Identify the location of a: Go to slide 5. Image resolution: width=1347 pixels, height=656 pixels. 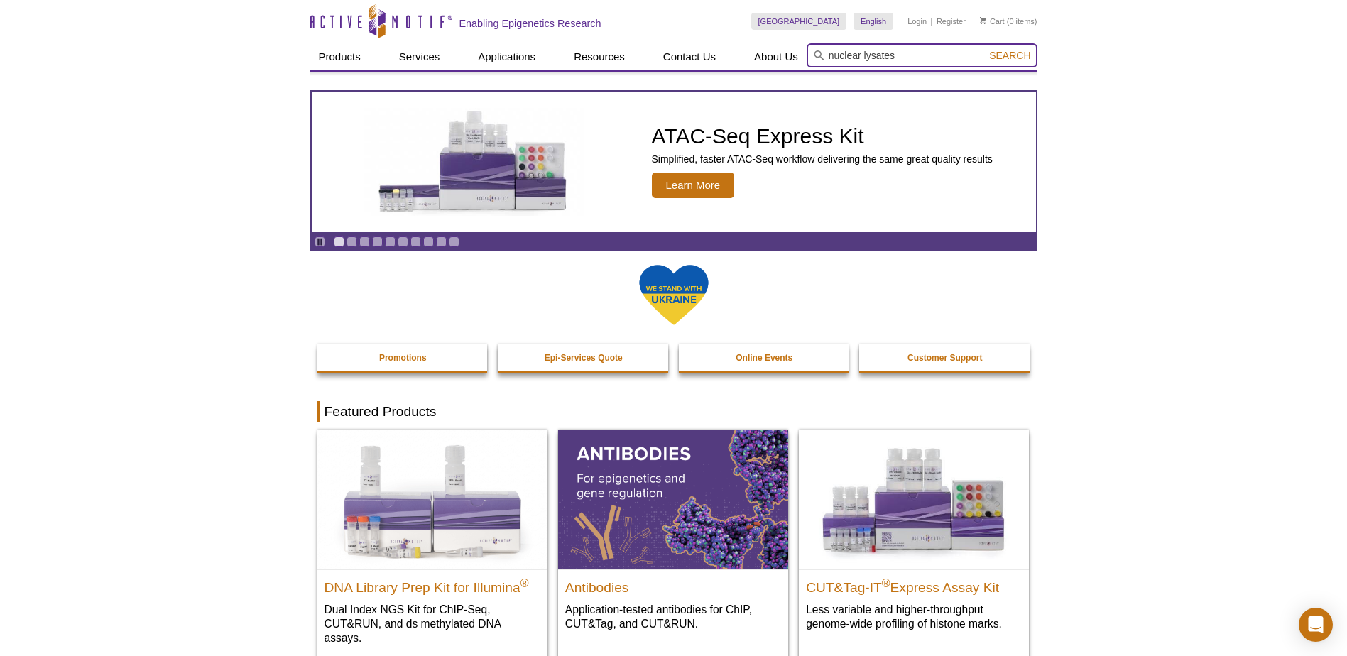
(390, 241).